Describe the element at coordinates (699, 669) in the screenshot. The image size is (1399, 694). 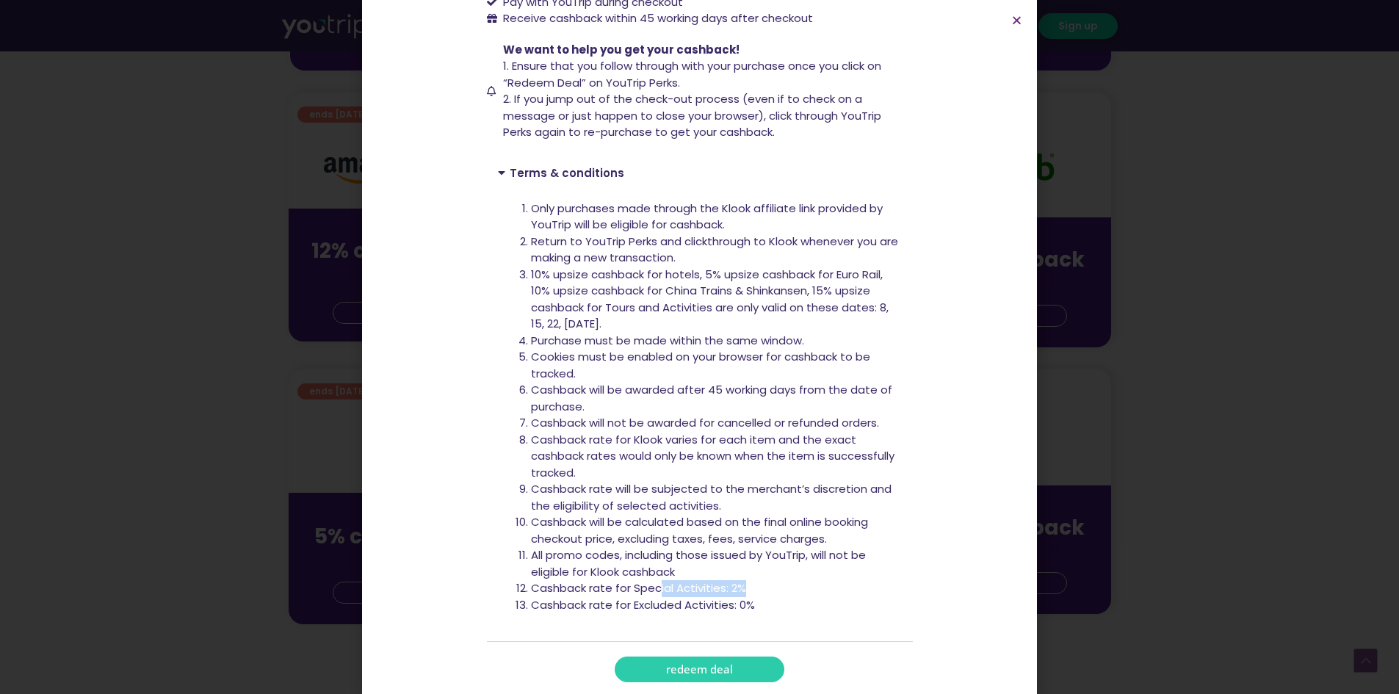
I see `span: redeem deal` at that location.